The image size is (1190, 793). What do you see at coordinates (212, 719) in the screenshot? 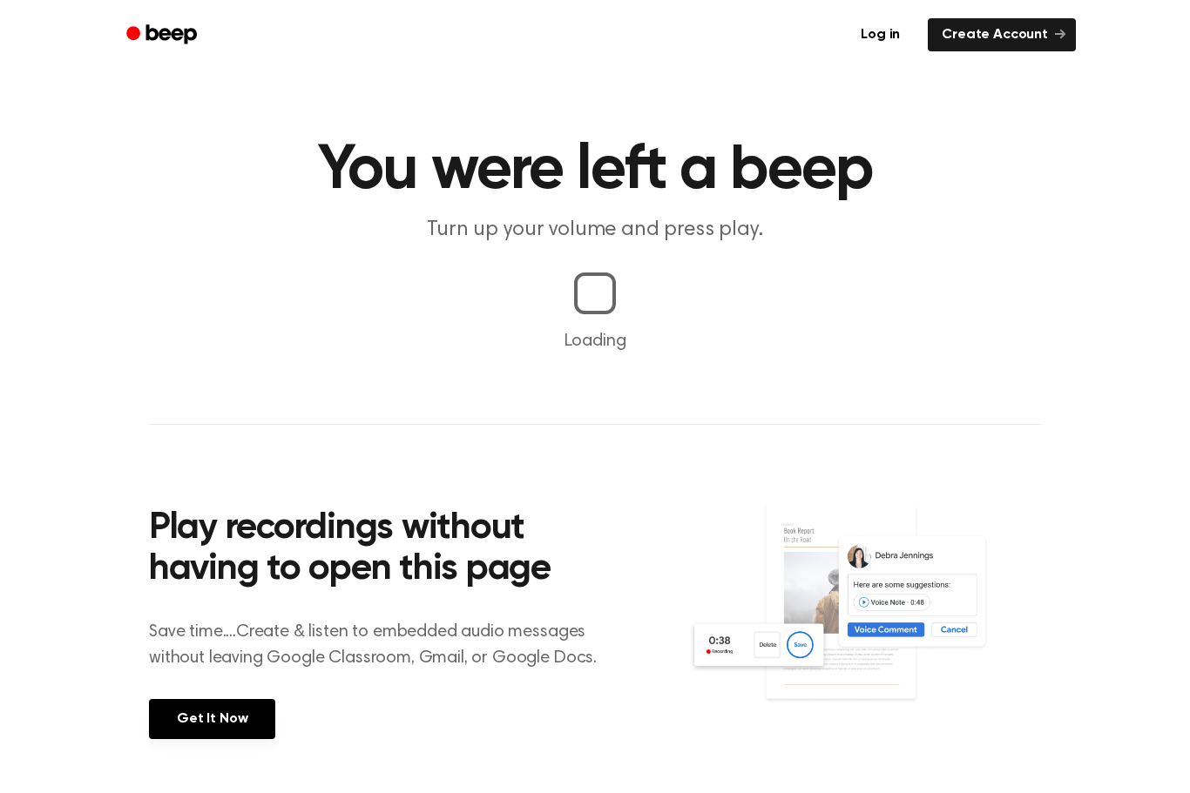
I see `a: Get It Now` at bounding box center [212, 719].